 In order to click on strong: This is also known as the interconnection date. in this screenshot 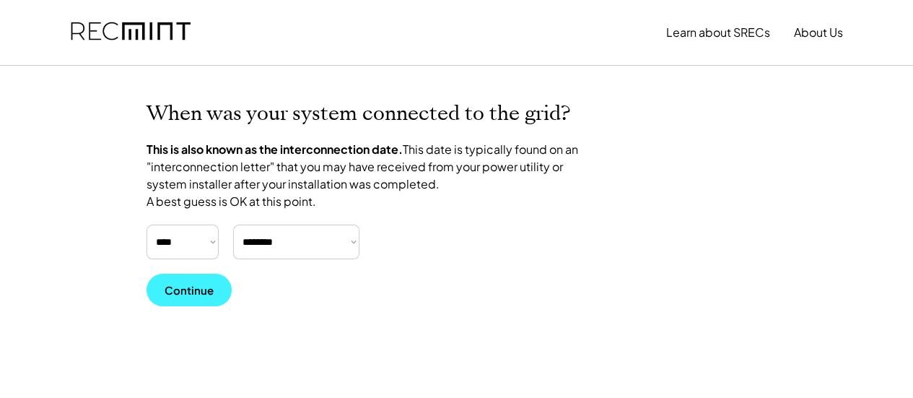, I will do `click(274, 149)`.